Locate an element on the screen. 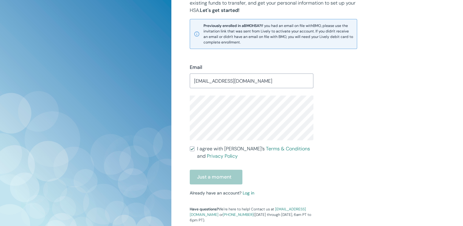 The image size is (463, 226). strong: Previously enrolled in a BMO HSA? is located at coordinates (232, 26).